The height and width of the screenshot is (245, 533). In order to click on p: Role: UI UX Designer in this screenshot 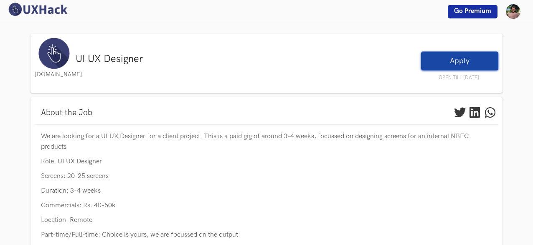, I will do `click(267, 161)`.